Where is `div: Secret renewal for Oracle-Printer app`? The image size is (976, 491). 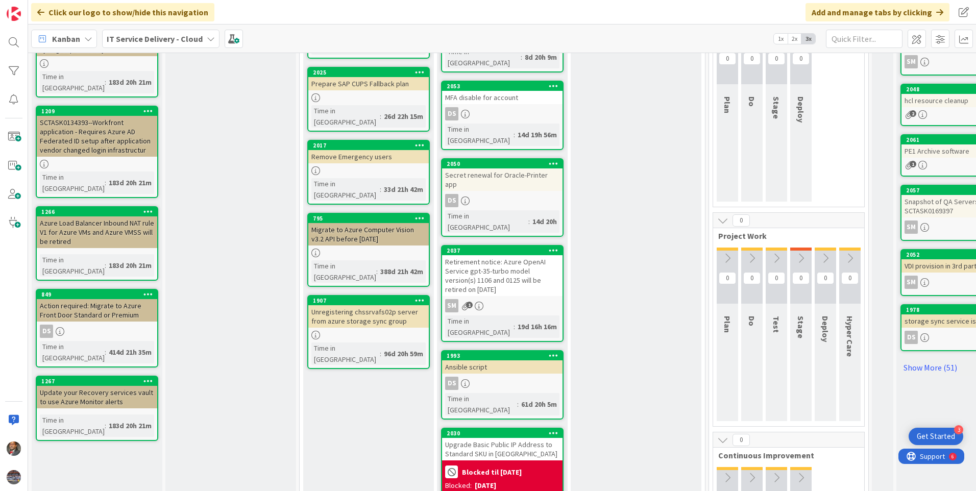
div: Secret renewal for Oracle-Printer app is located at coordinates (502, 180).